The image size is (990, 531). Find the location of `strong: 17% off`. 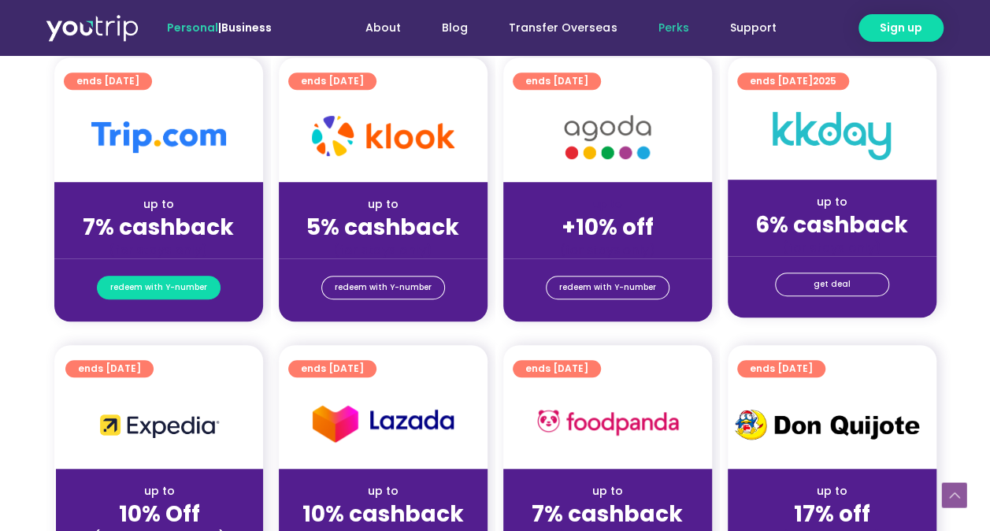

strong: 17% off is located at coordinates (831, 513).